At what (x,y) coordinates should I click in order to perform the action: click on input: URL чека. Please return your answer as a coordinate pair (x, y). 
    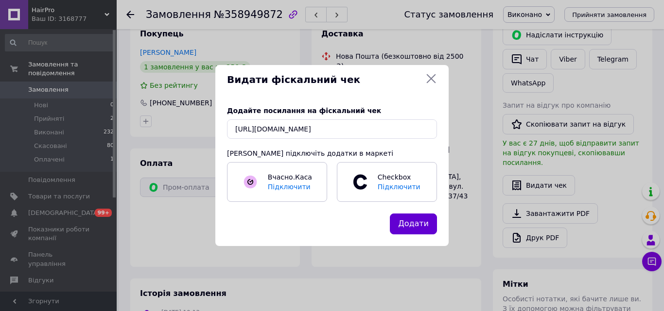
    Looking at the image, I should click on (332, 129).